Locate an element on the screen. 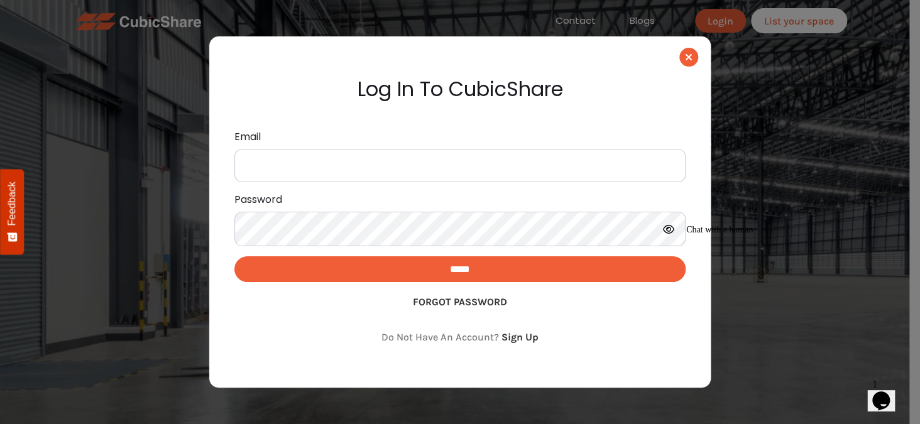  span: Chat with a human is located at coordinates (38, 9).